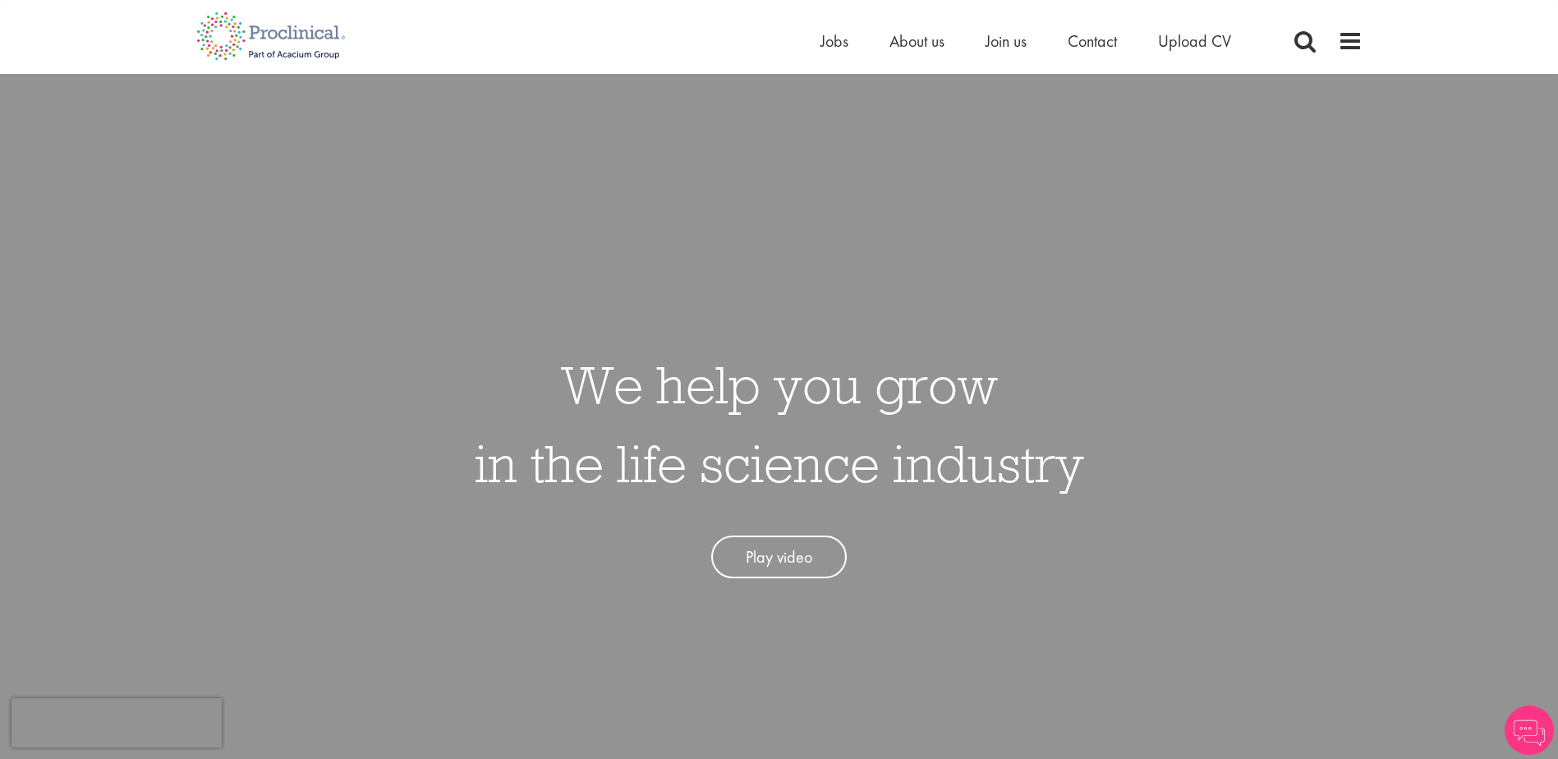 This screenshot has height=759, width=1558. Describe the element at coordinates (1006, 41) in the screenshot. I see `a: Join us` at that location.